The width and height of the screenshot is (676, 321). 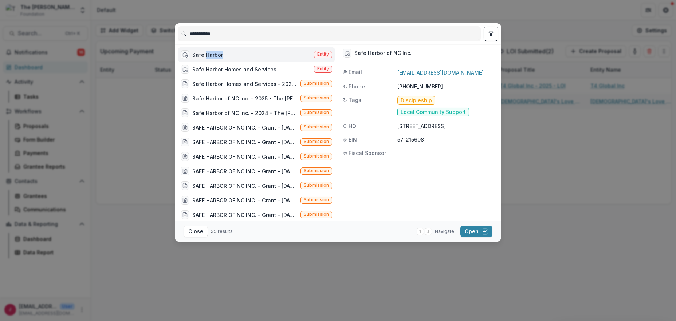 I want to click on p: 571215608, so click(x=447, y=139).